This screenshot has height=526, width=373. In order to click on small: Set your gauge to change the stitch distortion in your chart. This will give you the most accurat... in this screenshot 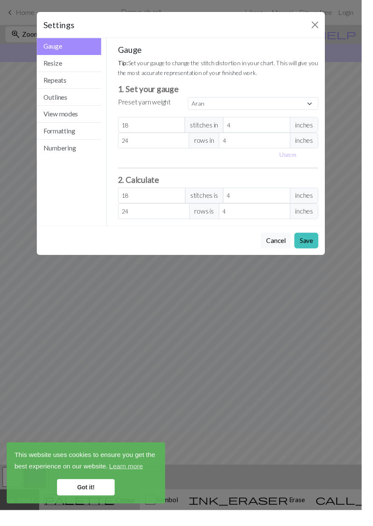, I will do `click(225, 70)`.